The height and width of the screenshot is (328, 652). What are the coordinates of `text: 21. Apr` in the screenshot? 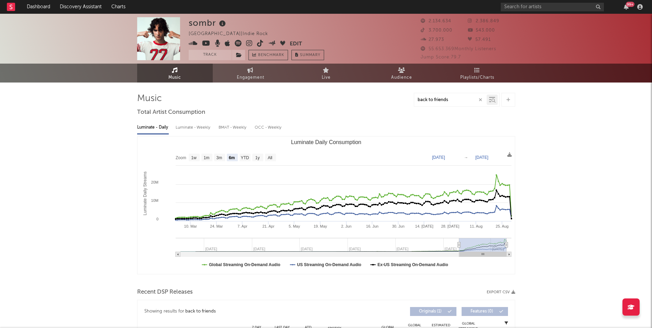 It's located at (268, 226).